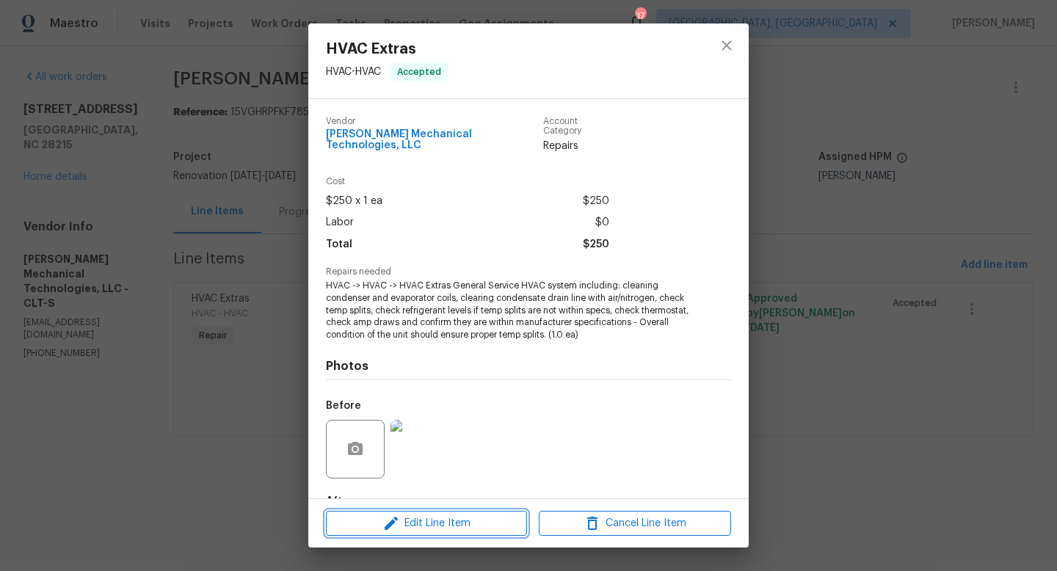  Describe the element at coordinates (576, 126) in the screenshot. I see `span: Account Category` at that location.